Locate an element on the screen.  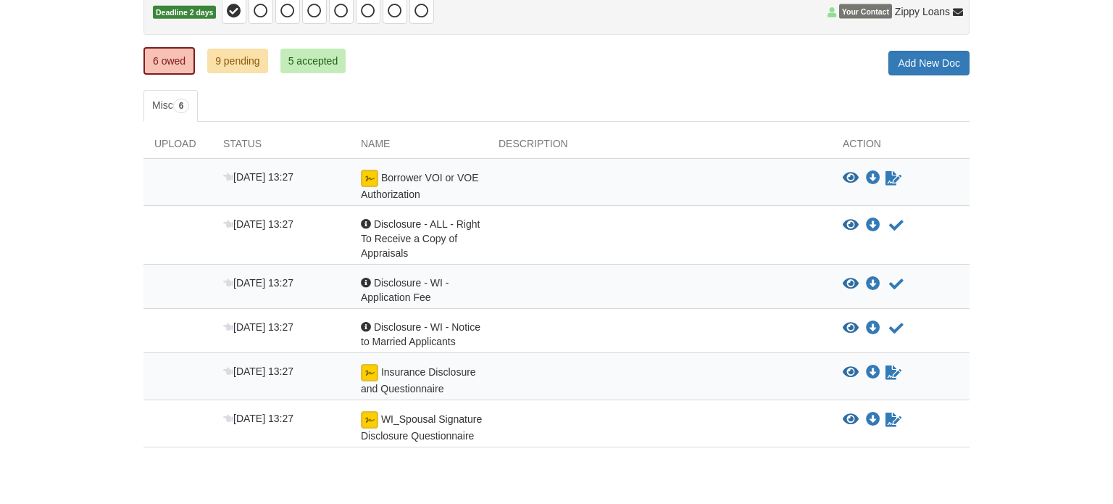
a: Add New Doc is located at coordinates (929, 63).